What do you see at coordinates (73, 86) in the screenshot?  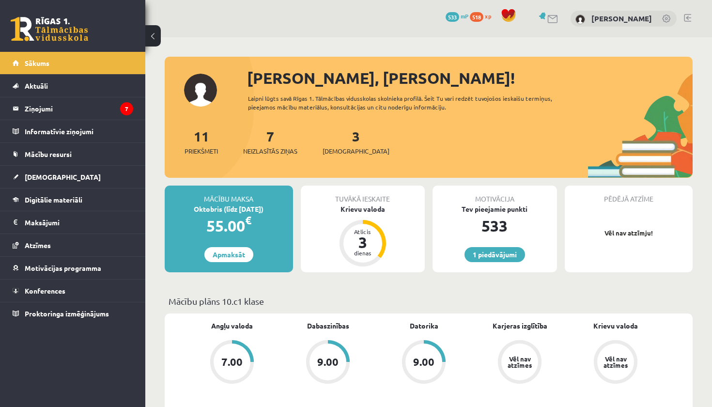 I see `a: Aktuāli` at bounding box center [73, 86].